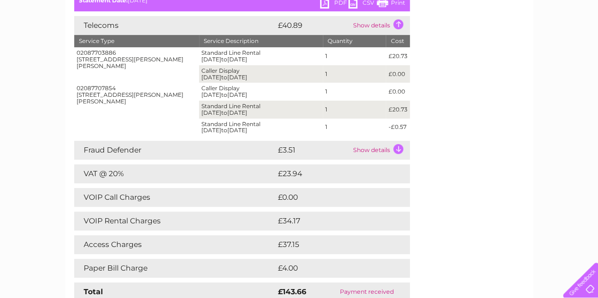 The width and height of the screenshot is (598, 298). What do you see at coordinates (45, 39) in the screenshot?
I see `img: logo.png` at bounding box center [45, 39].